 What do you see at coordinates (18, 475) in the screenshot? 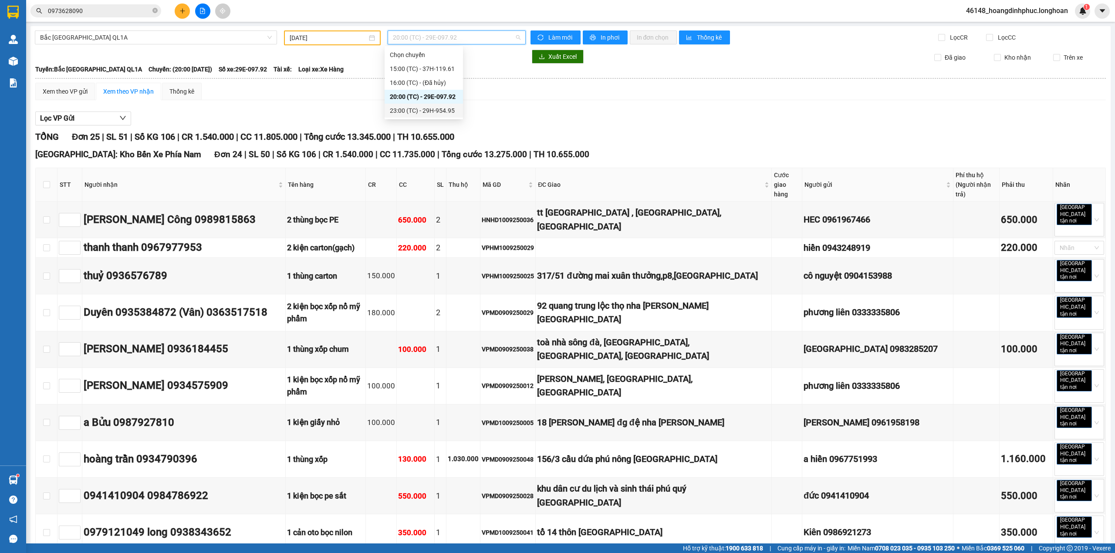
I see `sup: 1` at bounding box center [18, 475].